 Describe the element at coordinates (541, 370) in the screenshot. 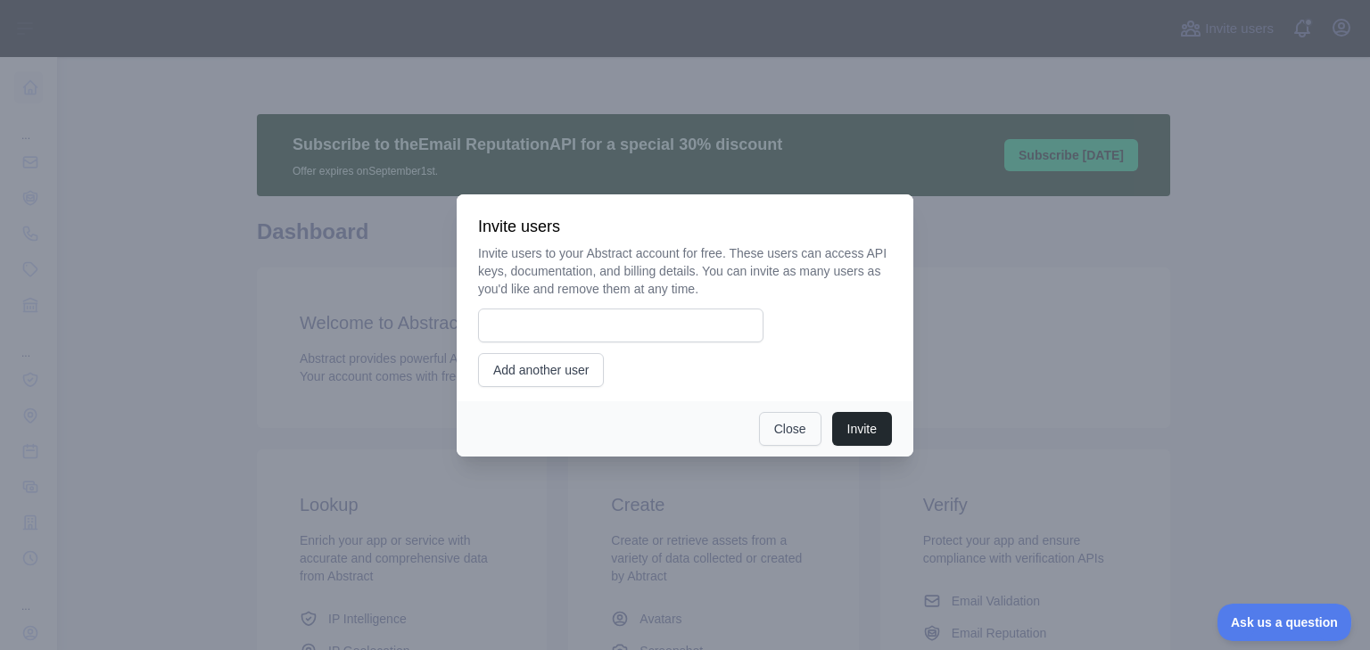

I see `button: Add another user` at that location.